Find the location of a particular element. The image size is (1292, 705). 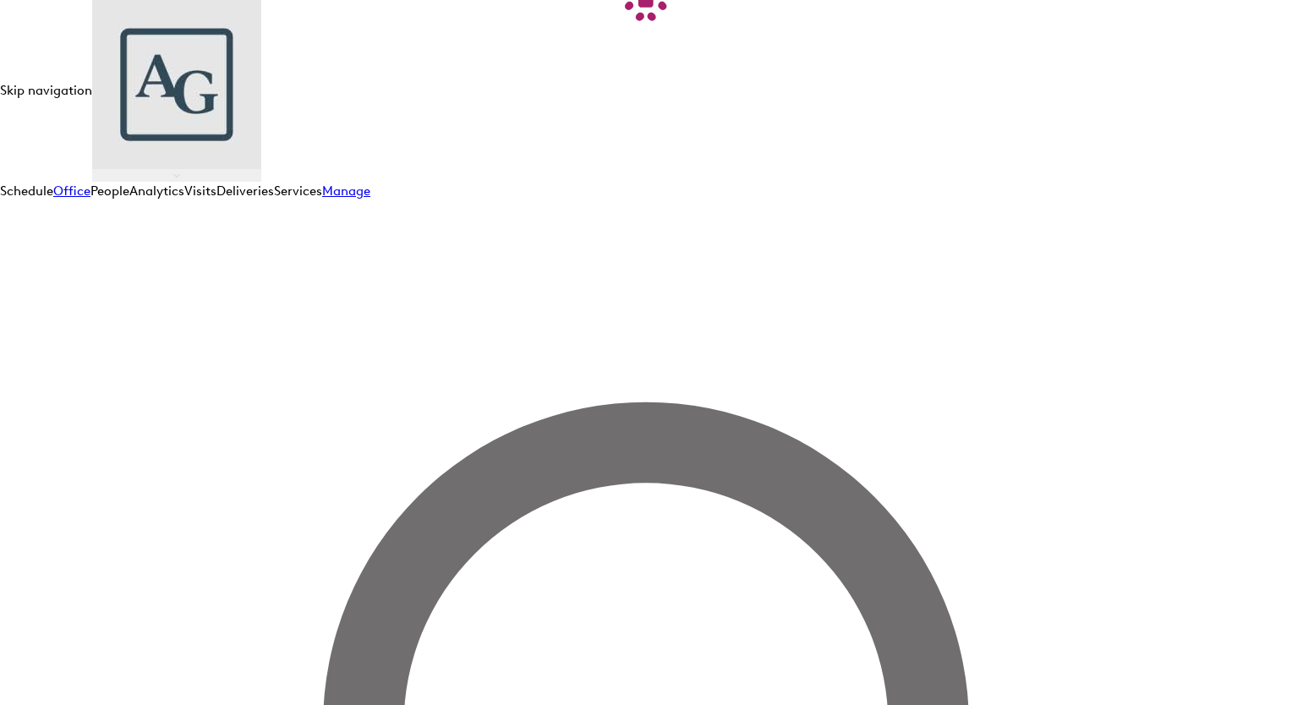

a: Analytics is located at coordinates (156, 191).